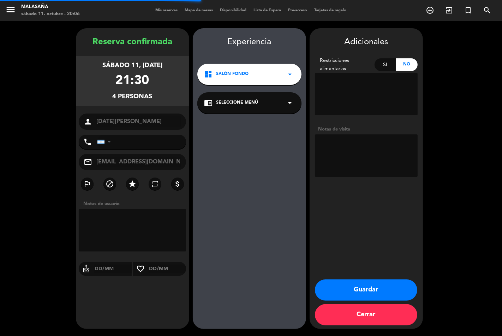  What do you see at coordinates (209, 74) in the screenshot?
I see `i: dashboard` at bounding box center [209, 74].